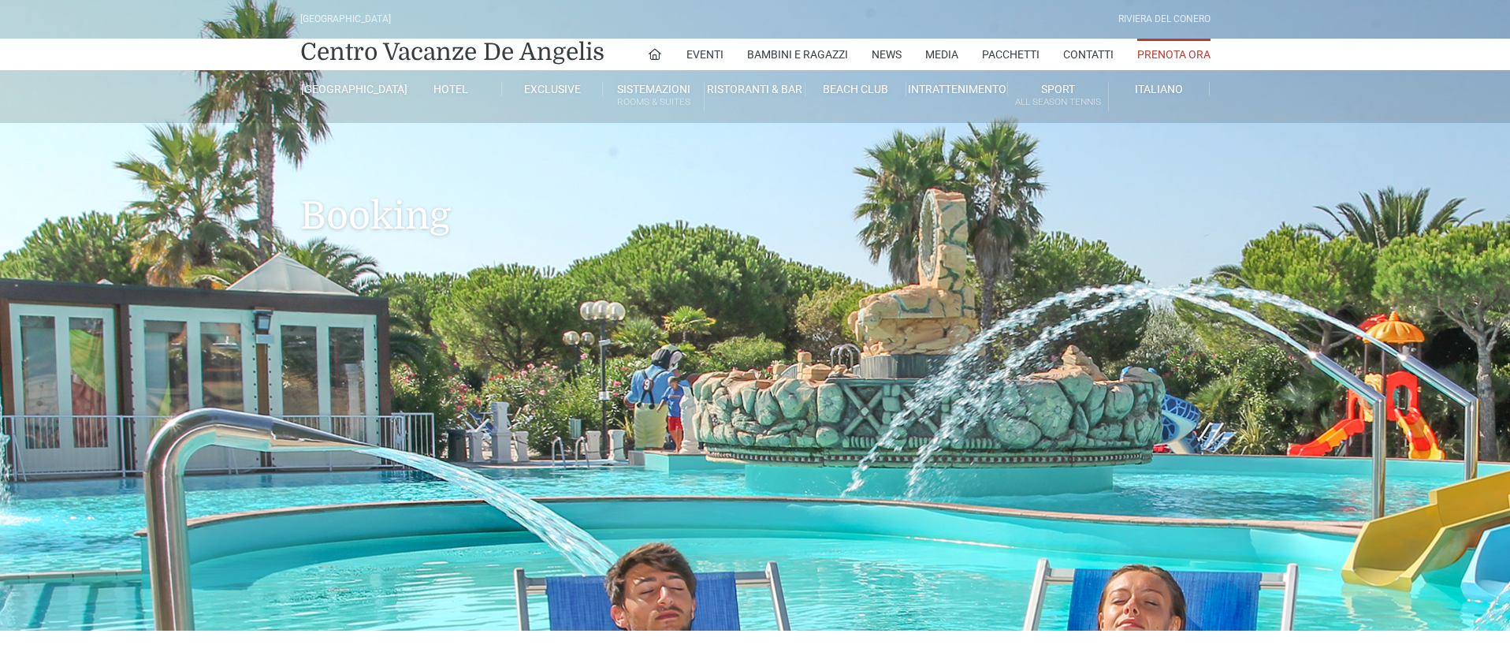 The width and height of the screenshot is (1510, 667). Describe the element at coordinates (1059, 96) in the screenshot. I see `a: SportAll Season Tennis` at that location.